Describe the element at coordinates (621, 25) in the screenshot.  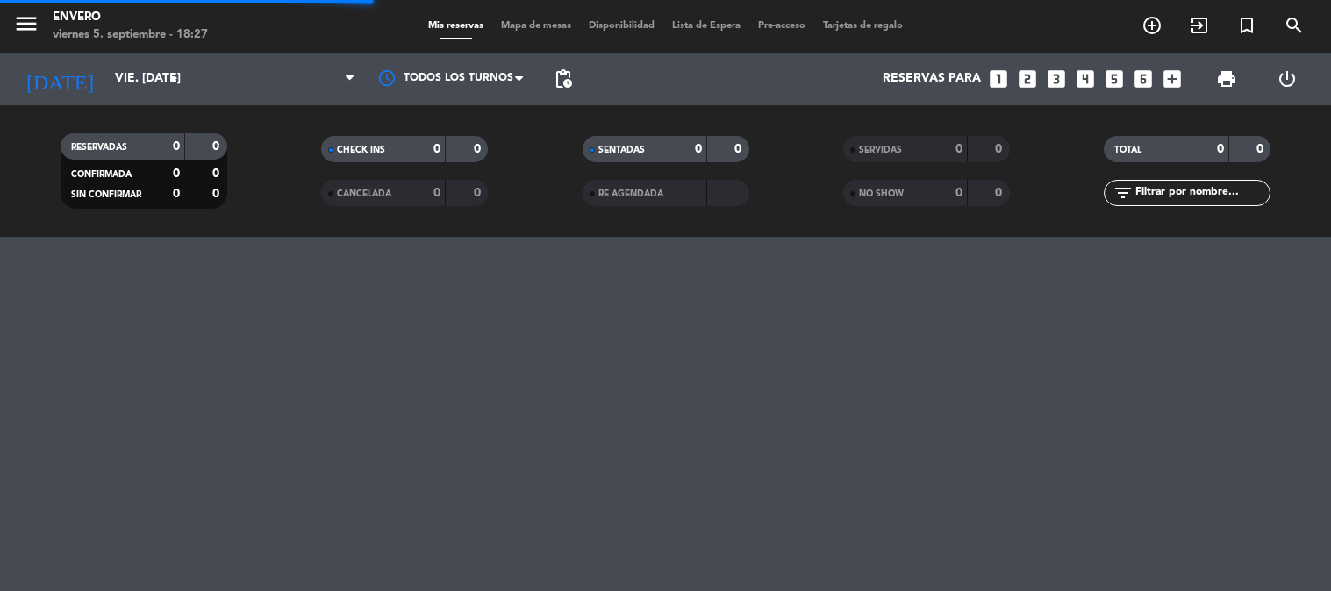
I see `span: Disponibilidad` at that location.